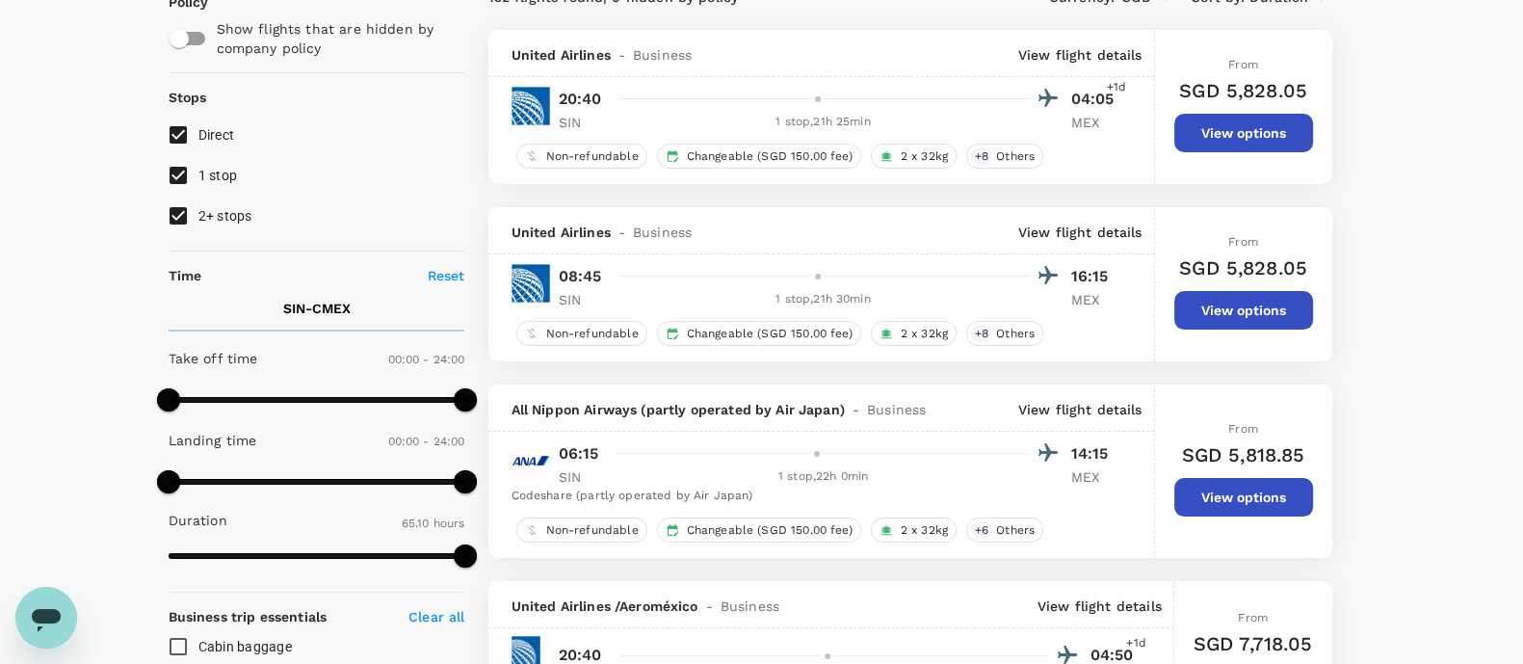 Image resolution: width=1523 pixels, height=664 pixels. I want to click on p: Duration, so click(197, 520).